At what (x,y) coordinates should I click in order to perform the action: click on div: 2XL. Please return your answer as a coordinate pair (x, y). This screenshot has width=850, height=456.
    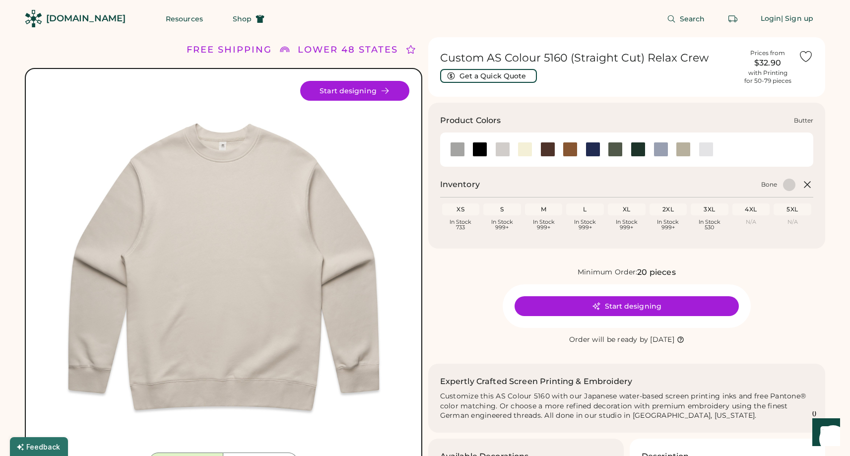
    Looking at the image, I should click on (668, 209).